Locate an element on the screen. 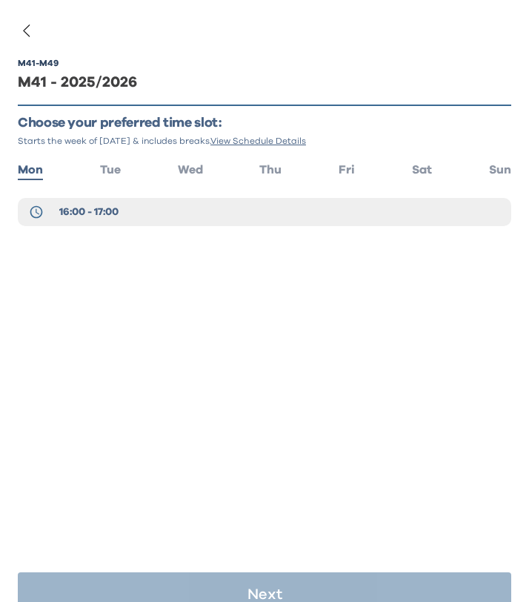 Image resolution: width=529 pixels, height=602 pixels. button: 16:00 - 17:00 is located at coordinates (265, 212).